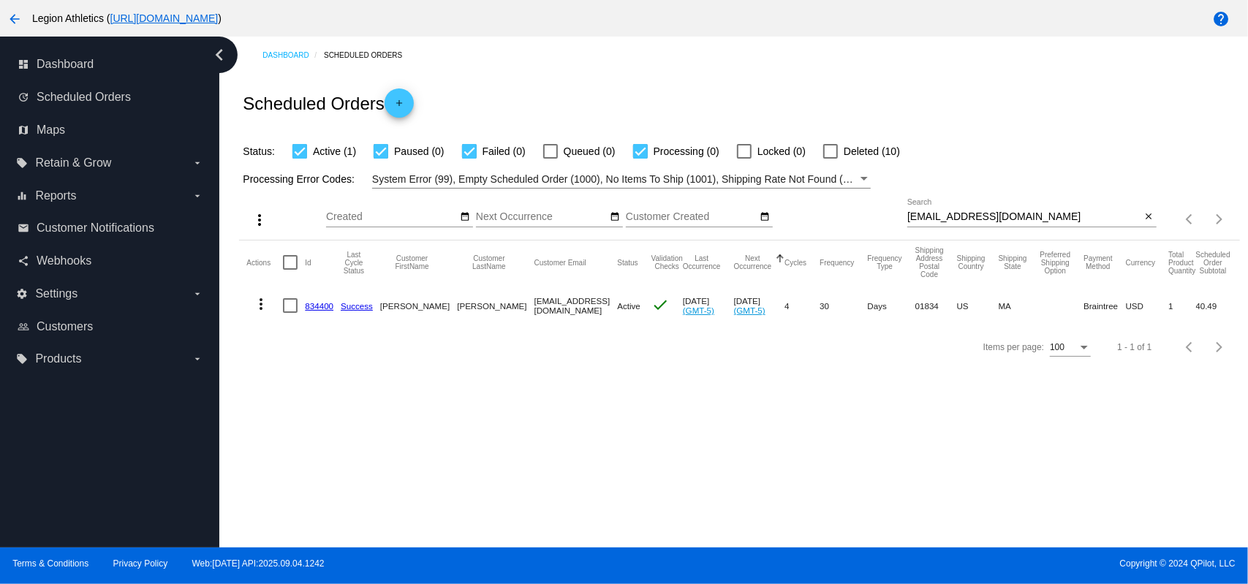  What do you see at coordinates (319, 306) in the screenshot?
I see `a: 834400` at bounding box center [319, 306].